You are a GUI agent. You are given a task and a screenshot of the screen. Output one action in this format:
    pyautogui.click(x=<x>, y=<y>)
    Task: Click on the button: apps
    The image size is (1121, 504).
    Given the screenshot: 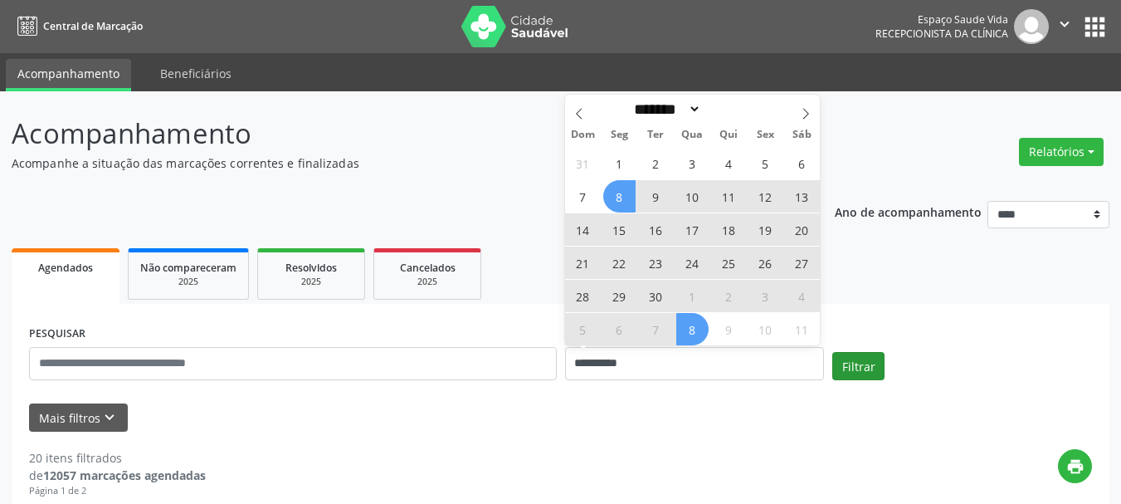 What is the action you would take?
    pyautogui.click(x=1095, y=27)
    